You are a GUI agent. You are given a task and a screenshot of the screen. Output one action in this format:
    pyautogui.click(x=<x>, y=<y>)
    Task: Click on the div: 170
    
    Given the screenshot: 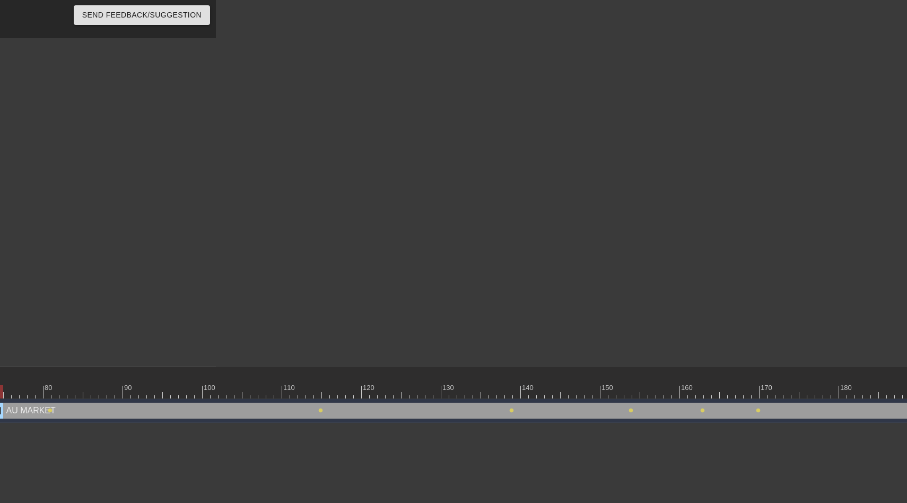 What is the action you would take?
    pyautogui.click(x=767, y=388)
    